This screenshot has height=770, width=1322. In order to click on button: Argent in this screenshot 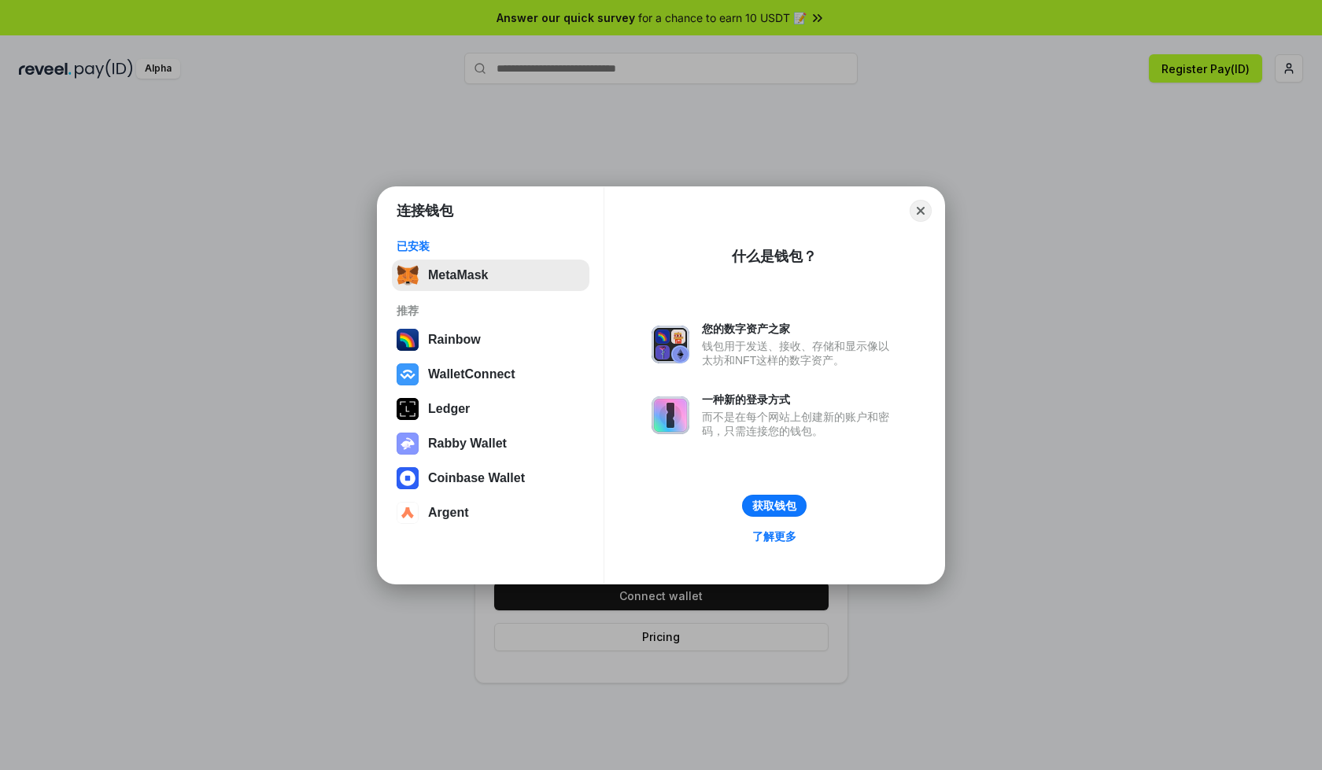, I will do `click(490, 513)`.